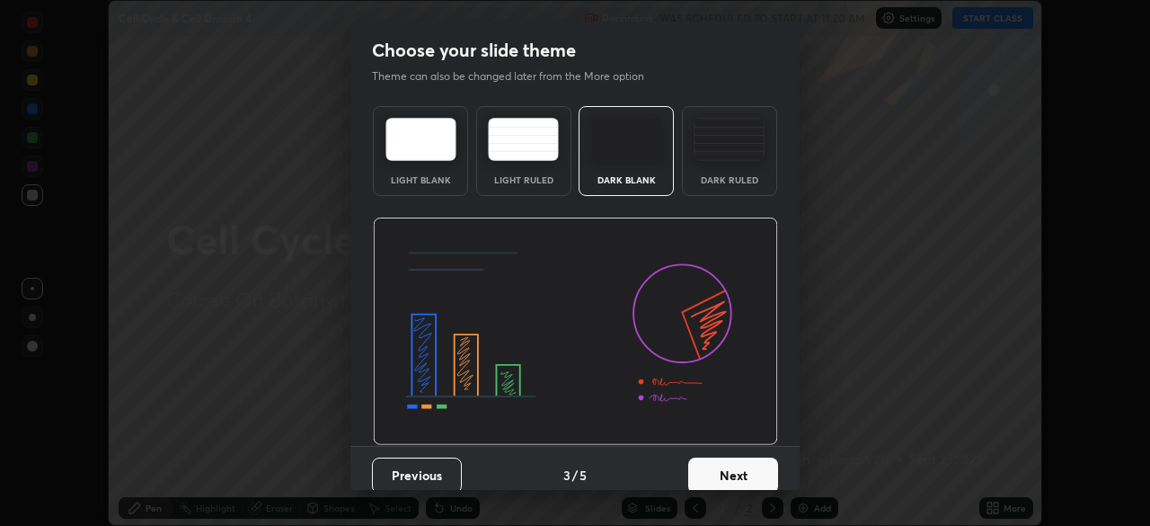 This screenshot has height=526, width=1150. What do you see at coordinates (729, 139) in the screenshot?
I see `img: darkRuledTheme.de295e13.svg` at bounding box center [729, 139].